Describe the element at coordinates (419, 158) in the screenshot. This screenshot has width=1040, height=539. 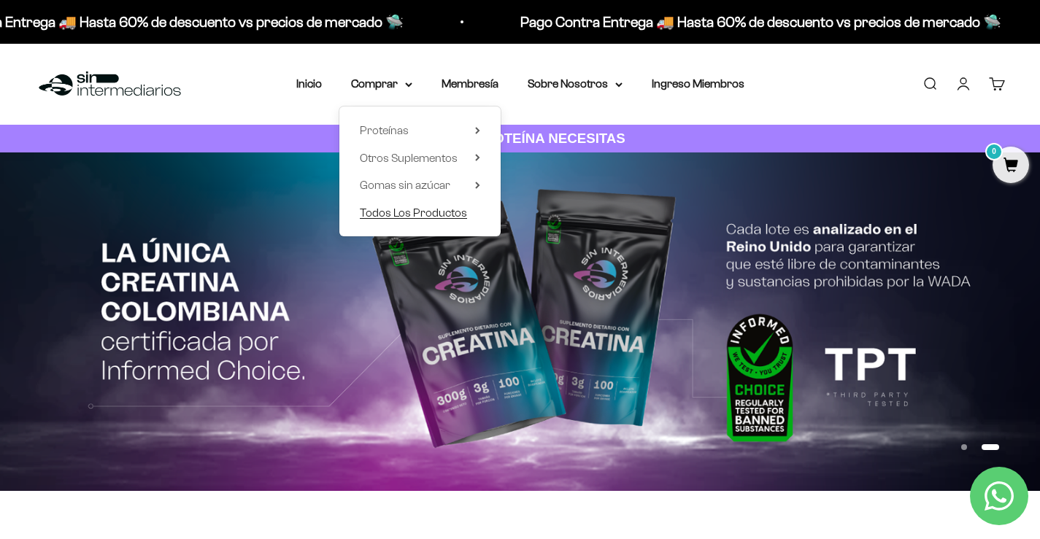
I see `summary: Otros Suplementos` at that location.